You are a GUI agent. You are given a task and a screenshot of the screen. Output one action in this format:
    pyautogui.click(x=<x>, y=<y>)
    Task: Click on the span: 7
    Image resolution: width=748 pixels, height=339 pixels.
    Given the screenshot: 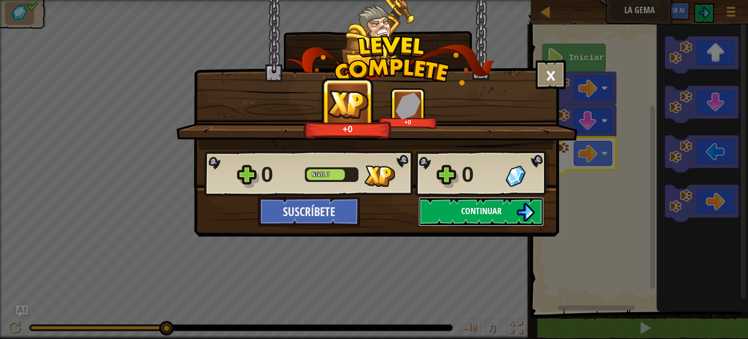 What is the action you would take?
    pyautogui.click(x=328, y=174)
    